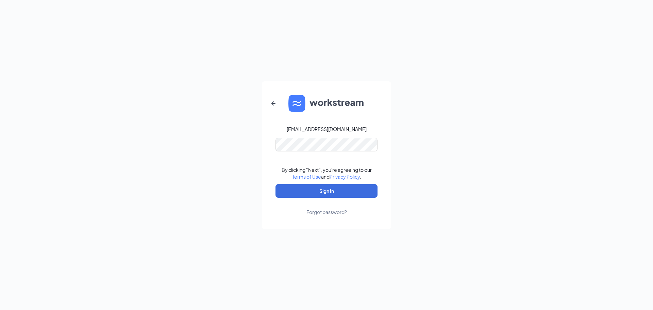  What do you see at coordinates (326, 191) in the screenshot?
I see `button: Sign In` at bounding box center [326, 191].